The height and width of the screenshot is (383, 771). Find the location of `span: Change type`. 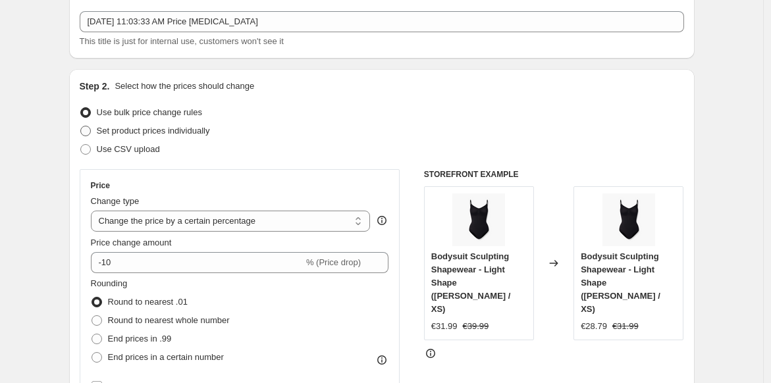

span: Change type is located at coordinates (115, 201).